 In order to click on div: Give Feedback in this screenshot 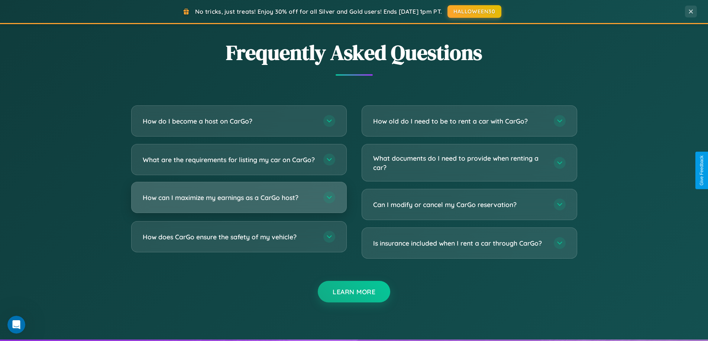, I will do `click(701, 171)`.